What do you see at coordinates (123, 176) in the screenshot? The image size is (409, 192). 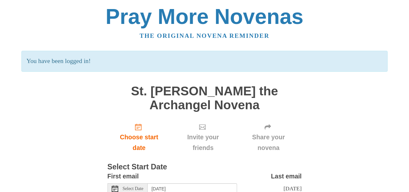 I see `label: First email` at bounding box center [123, 176].